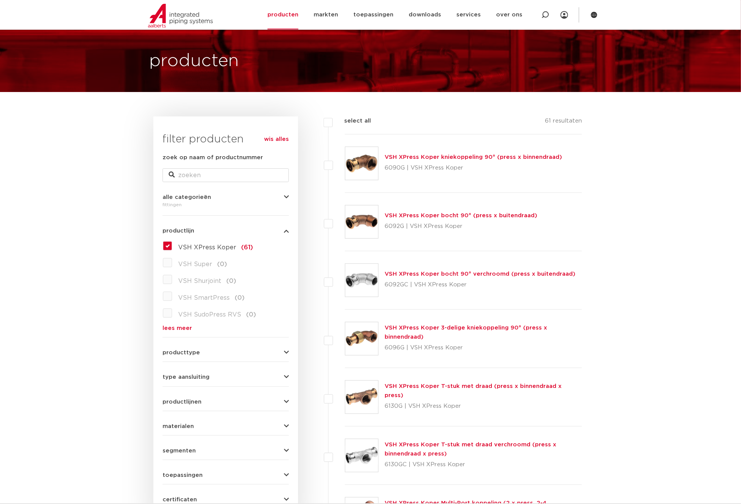 Image resolution: width=741 pixels, height=504 pixels. Describe the element at coordinates (204, 298) in the screenshot. I see `span: VSH SmartPress` at that location.